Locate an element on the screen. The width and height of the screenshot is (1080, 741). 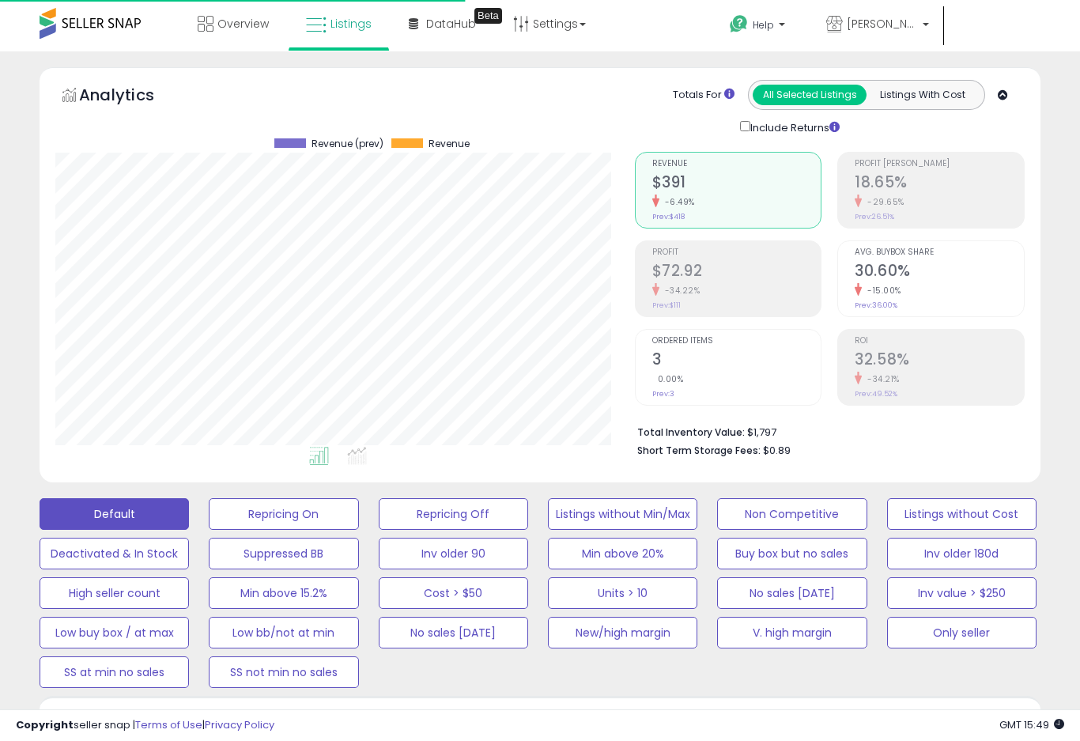
small: Prev: 3 is located at coordinates (663, 394).